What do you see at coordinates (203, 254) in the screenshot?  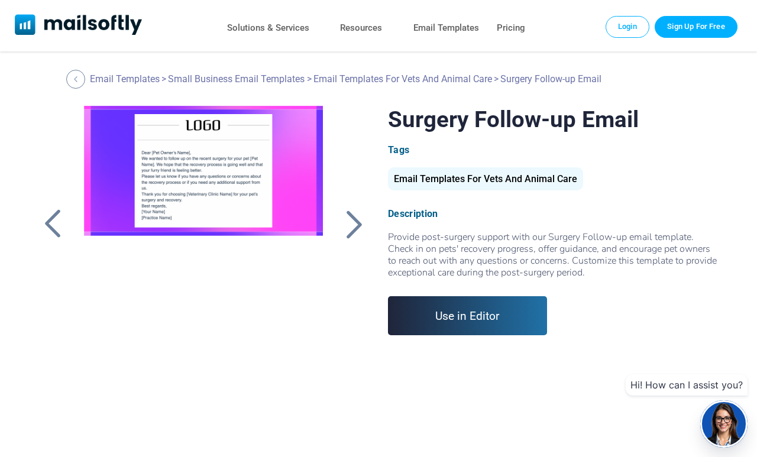 I see `a: Surgery Follow-up Email` at bounding box center [203, 254].